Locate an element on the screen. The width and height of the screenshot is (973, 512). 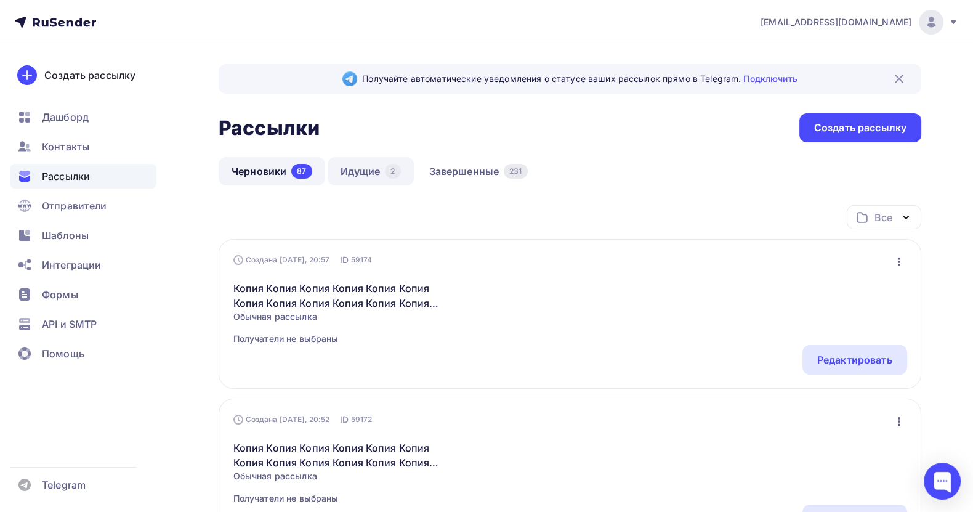
a: Завершенные231 is located at coordinates (478, 171).